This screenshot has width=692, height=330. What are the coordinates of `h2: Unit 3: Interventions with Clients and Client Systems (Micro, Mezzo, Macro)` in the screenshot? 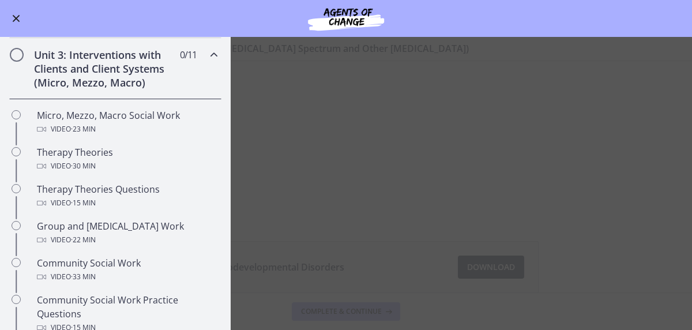 It's located at (104, 69).